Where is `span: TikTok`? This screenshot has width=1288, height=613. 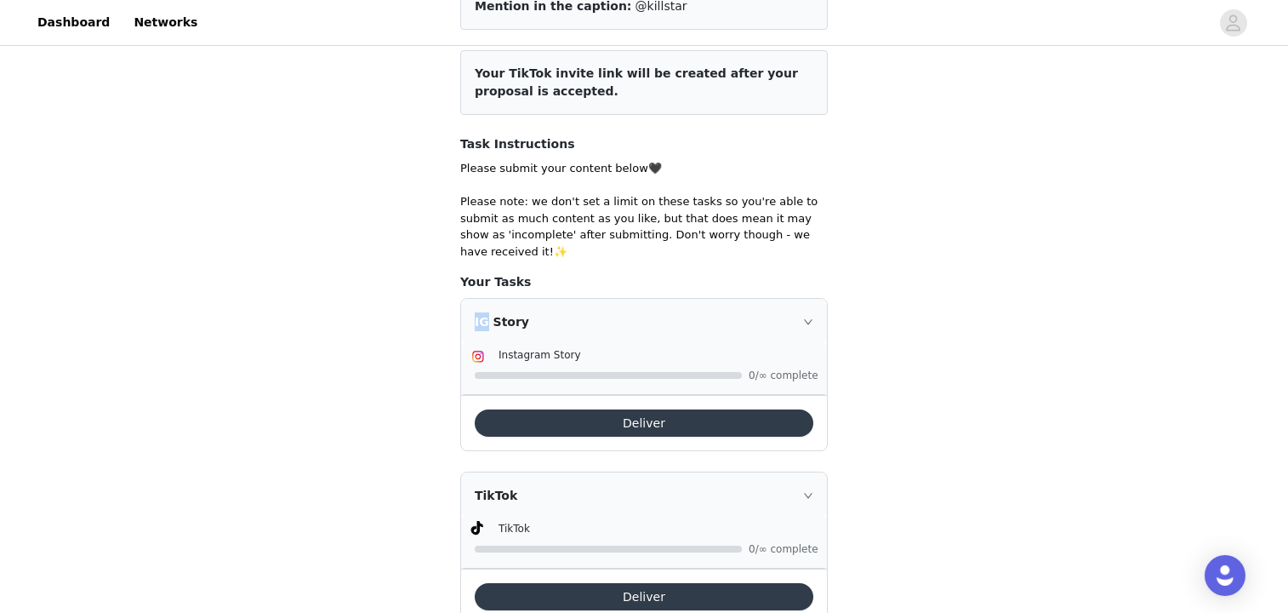 span: TikTok is located at coordinates (514, 528).